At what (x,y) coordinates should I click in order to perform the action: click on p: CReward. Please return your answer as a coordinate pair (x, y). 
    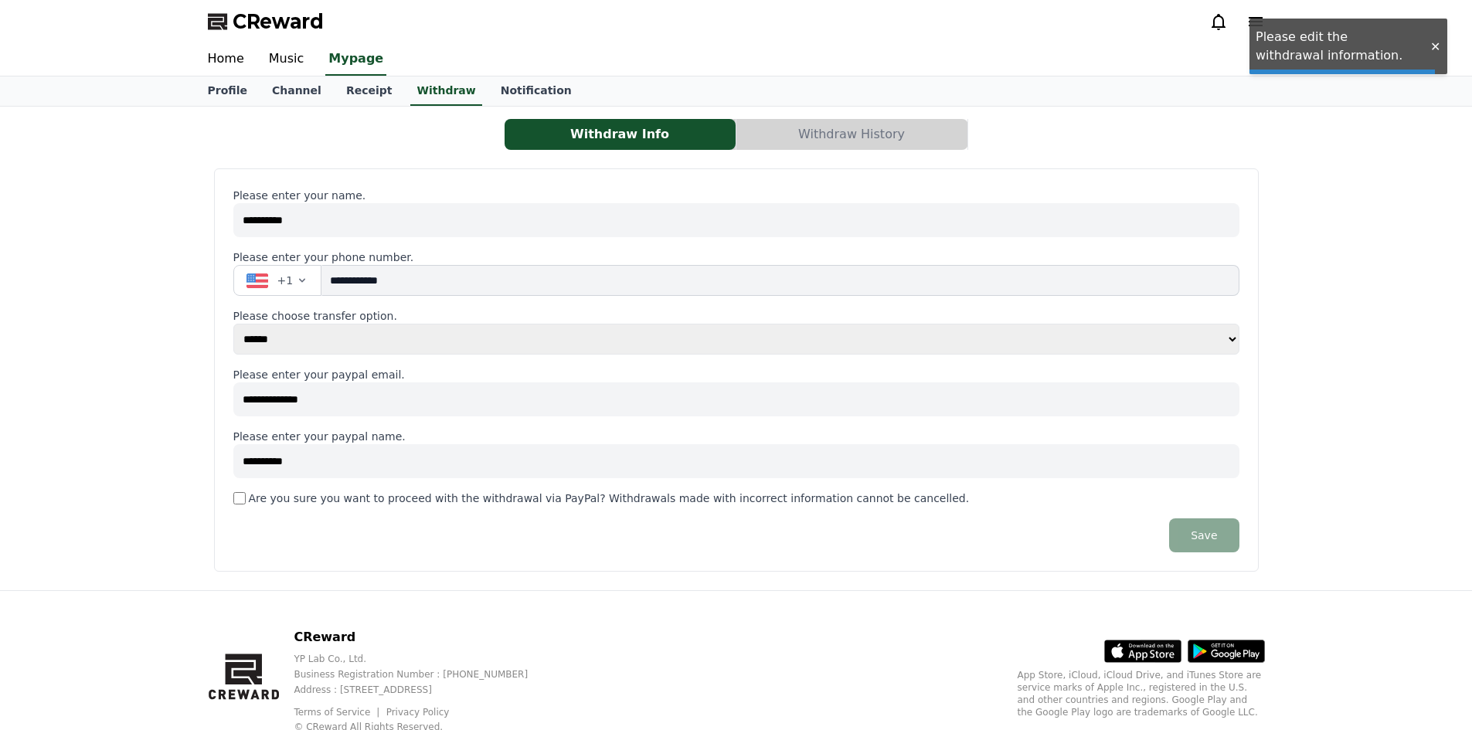
    Looking at the image, I should click on (423, 637).